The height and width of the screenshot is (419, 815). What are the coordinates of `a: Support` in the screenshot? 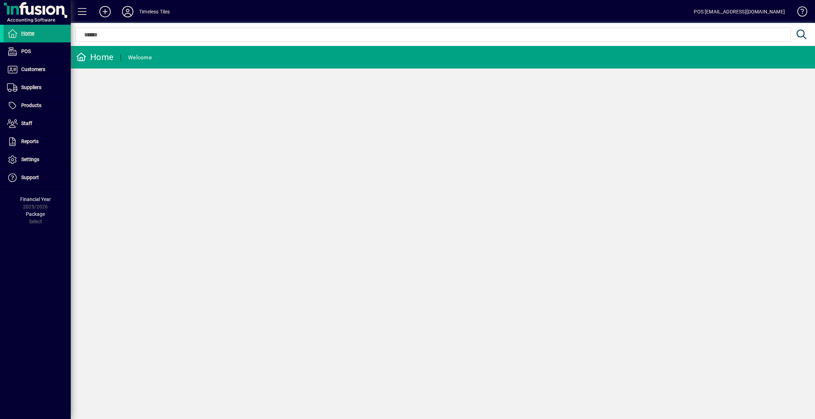 It's located at (37, 178).